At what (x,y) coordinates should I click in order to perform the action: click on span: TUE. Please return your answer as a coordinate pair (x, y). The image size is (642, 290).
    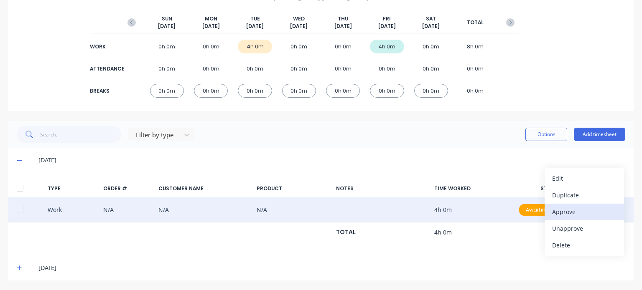
    Looking at the image, I should click on (255, 19).